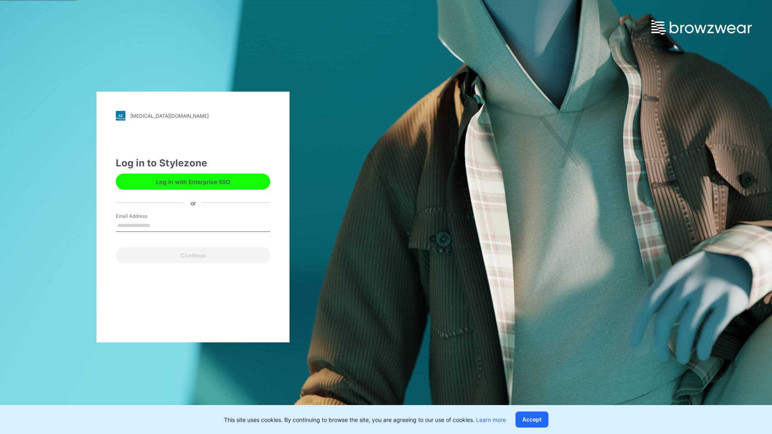  I want to click on button: Accept, so click(532, 420).